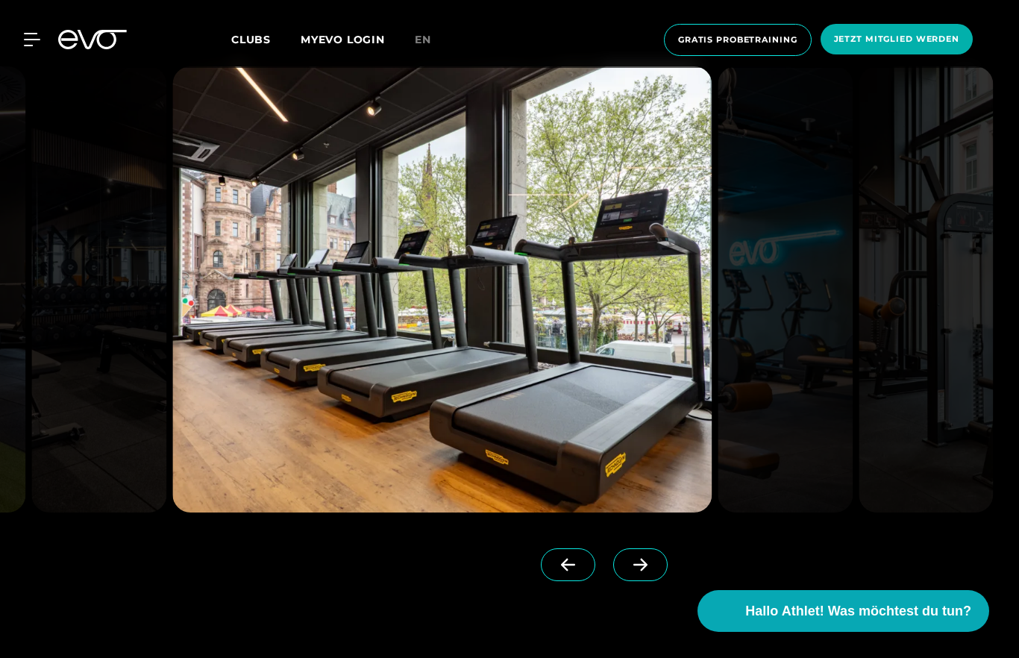 This screenshot has height=658, width=1019. Describe the element at coordinates (897, 39) in the screenshot. I see `span: Jetzt Mitglied werden` at that location.